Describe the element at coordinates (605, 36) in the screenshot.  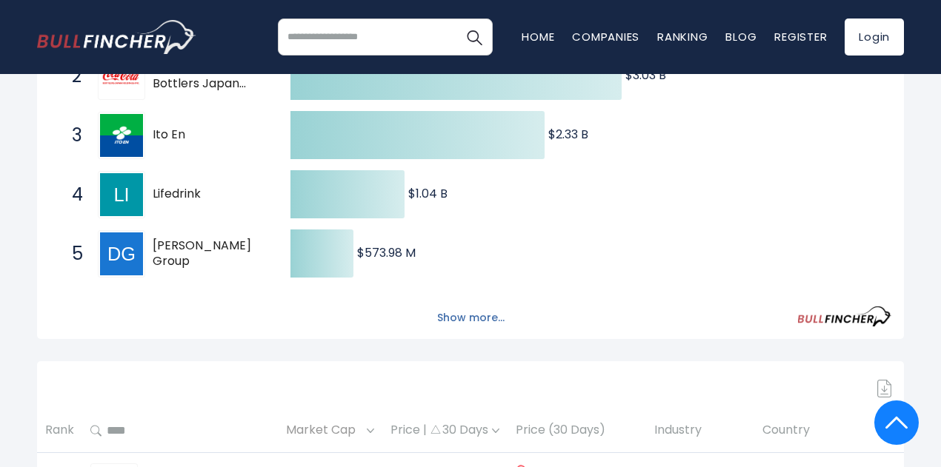
I see `a: Companies` at that location.